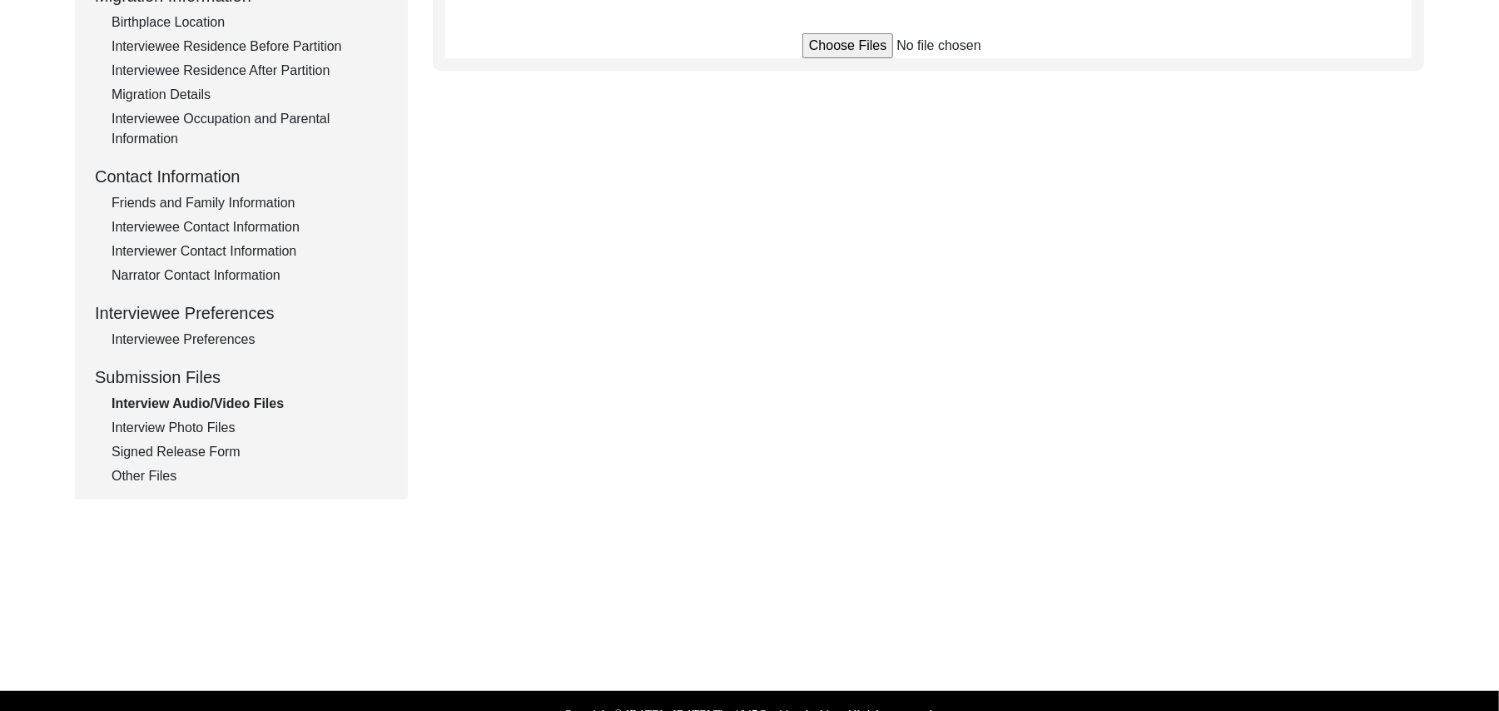 The width and height of the screenshot is (1499, 711). Describe the element at coordinates (250, 404) in the screenshot. I see `div: Interview Audio/Video Files` at that location.